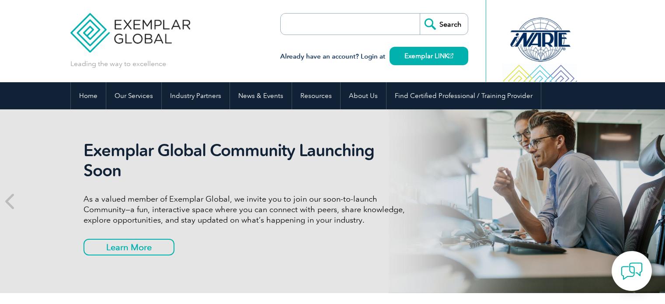 This screenshot has height=304, width=665. I want to click on img: contact-chat.png, so click(632, 271).